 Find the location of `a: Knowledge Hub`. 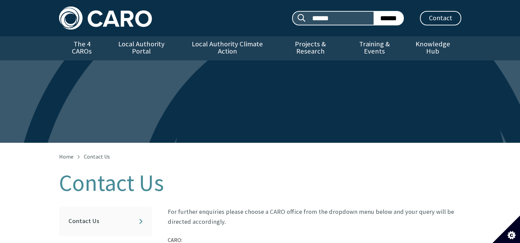

a: Knowledge Hub is located at coordinates (432, 48).